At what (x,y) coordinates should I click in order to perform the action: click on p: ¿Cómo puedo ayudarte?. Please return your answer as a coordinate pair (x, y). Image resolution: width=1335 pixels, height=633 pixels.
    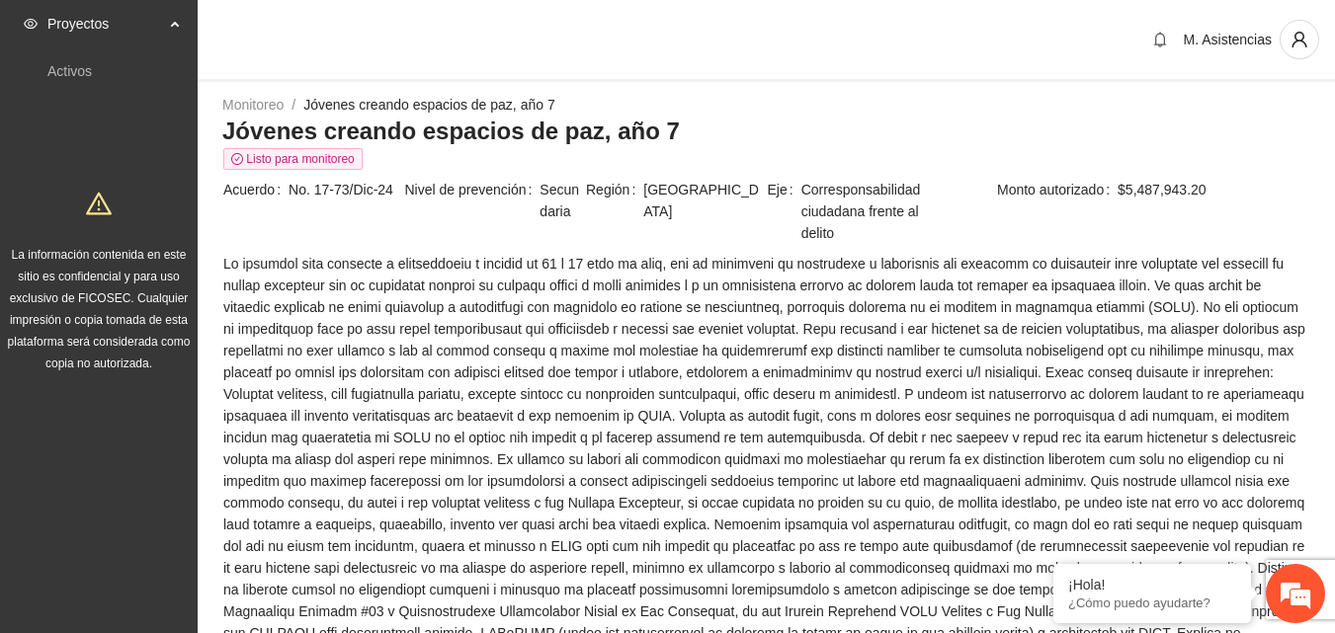
    Looking at the image, I should click on (1152, 603).